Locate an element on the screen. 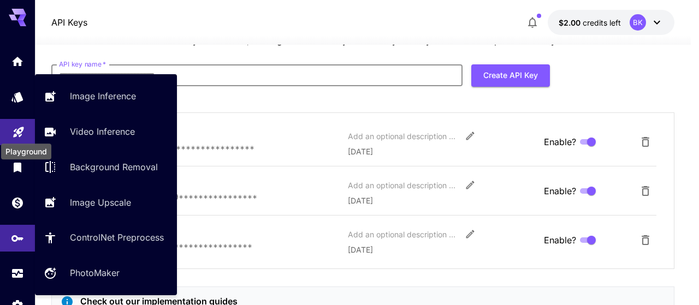 This screenshot has width=699, height=305. p: Background Removal is located at coordinates (114, 167).